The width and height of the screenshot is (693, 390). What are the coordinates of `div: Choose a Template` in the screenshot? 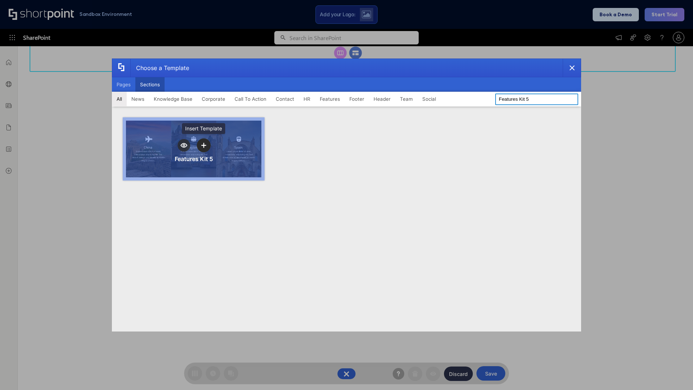 It's located at (160, 68).